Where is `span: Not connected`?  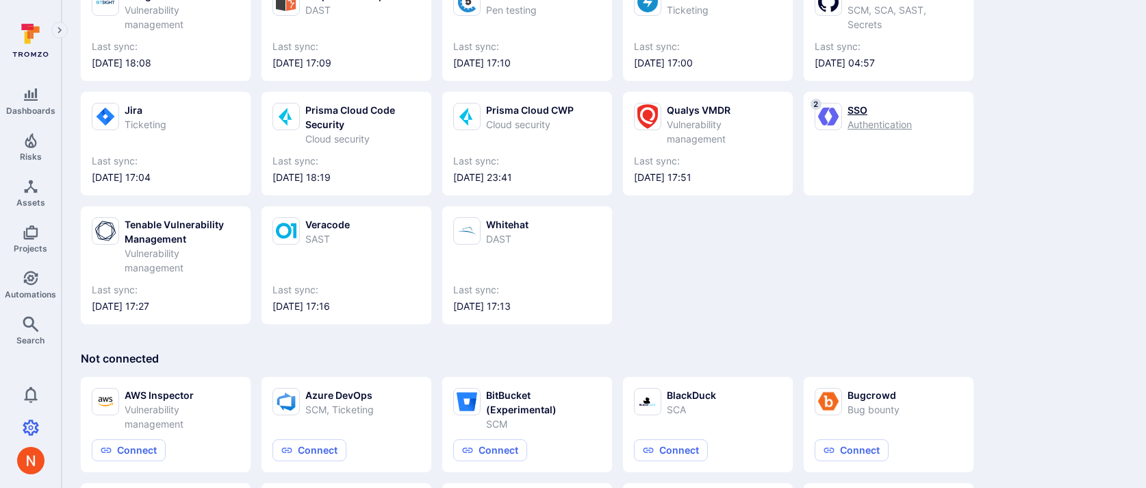
span: Not connected is located at coordinates (120, 358).